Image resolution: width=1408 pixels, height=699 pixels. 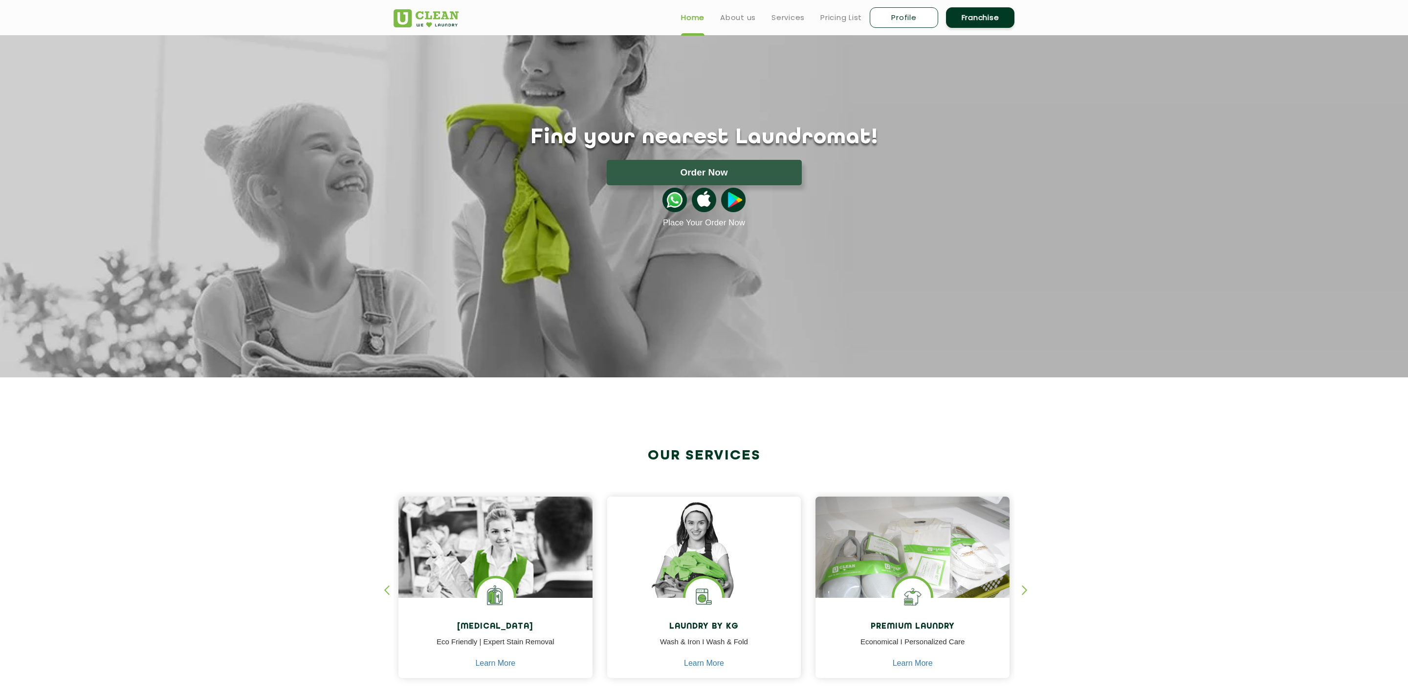 What do you see at coordinates (704, 138) in the screenshot?
I see `h1: Find your nearest Laundromat!` at bounding box center [704, 138].